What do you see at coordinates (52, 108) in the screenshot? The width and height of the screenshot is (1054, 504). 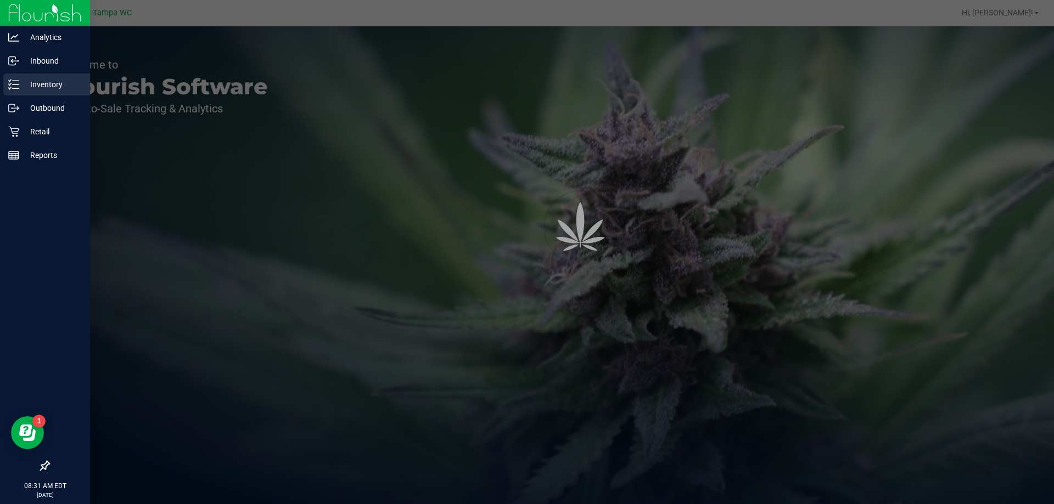 I see `p: Outbound` at bounding box center [52, 108].